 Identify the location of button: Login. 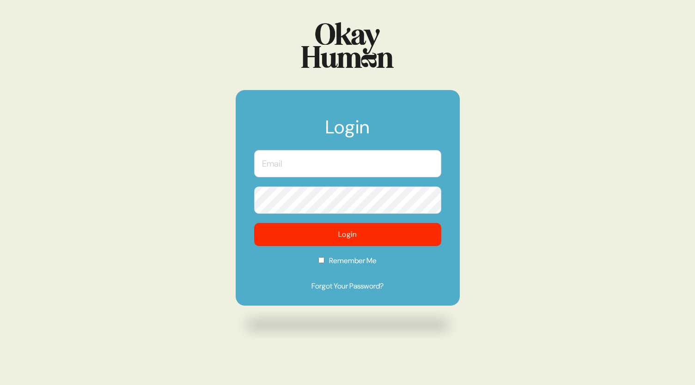
(347, 235).